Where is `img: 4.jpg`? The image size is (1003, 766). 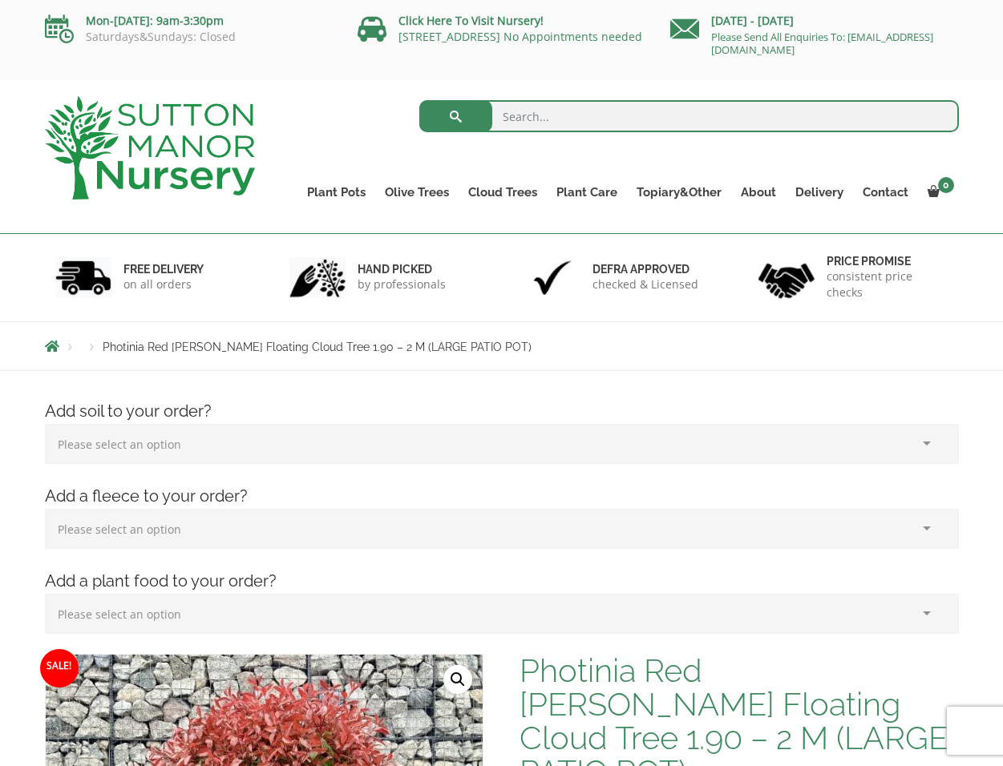
img: 4.jpg is located at coordinates (786, 277).